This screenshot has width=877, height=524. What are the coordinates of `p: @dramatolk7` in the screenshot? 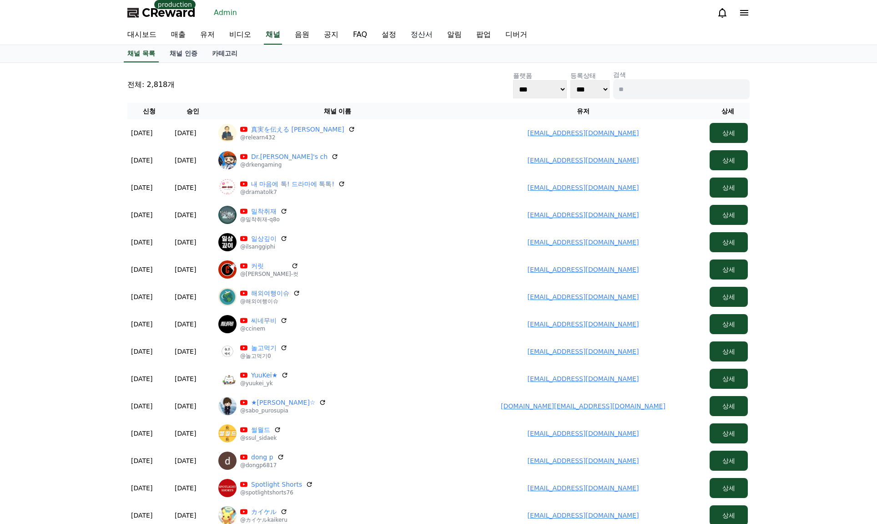 It's located at (293, 192).